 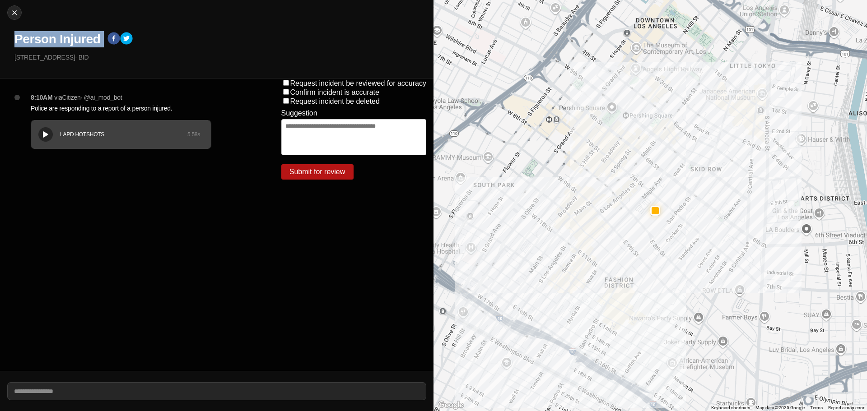 I want to click on label: Request incident be reviewed for accuracy, so click(x=359, y=83).